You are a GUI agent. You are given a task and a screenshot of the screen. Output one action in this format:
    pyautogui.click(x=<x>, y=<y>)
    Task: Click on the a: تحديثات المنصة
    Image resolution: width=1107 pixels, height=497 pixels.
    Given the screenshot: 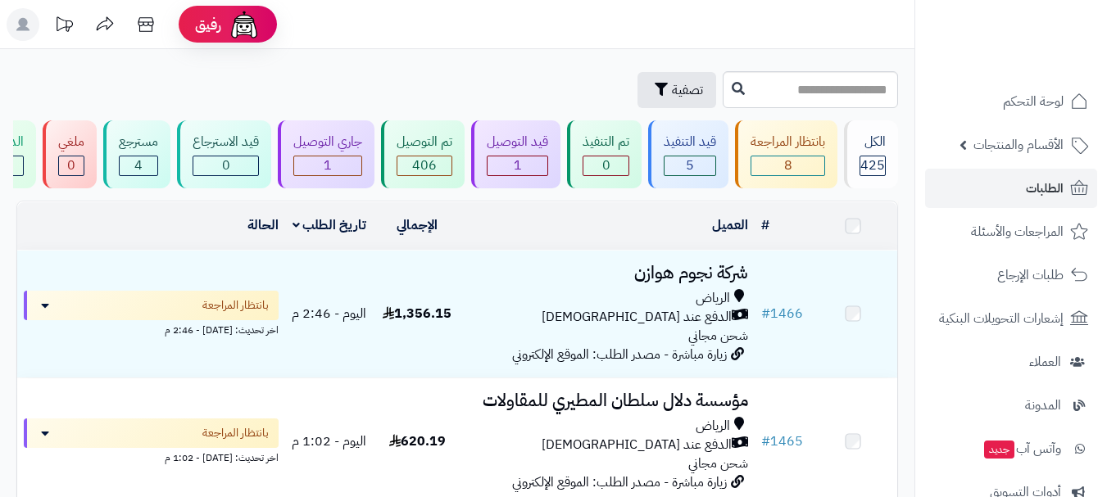 What is the action you would take?
    pyautogui.click(x=64, y=26)
    